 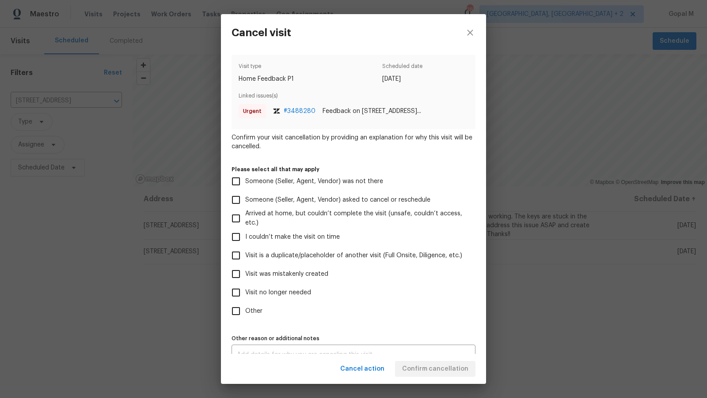 What do you see at coordinates (402, 68) in the screenshot?
I see `span: Scheduled date` at bounding box center [402, 68].